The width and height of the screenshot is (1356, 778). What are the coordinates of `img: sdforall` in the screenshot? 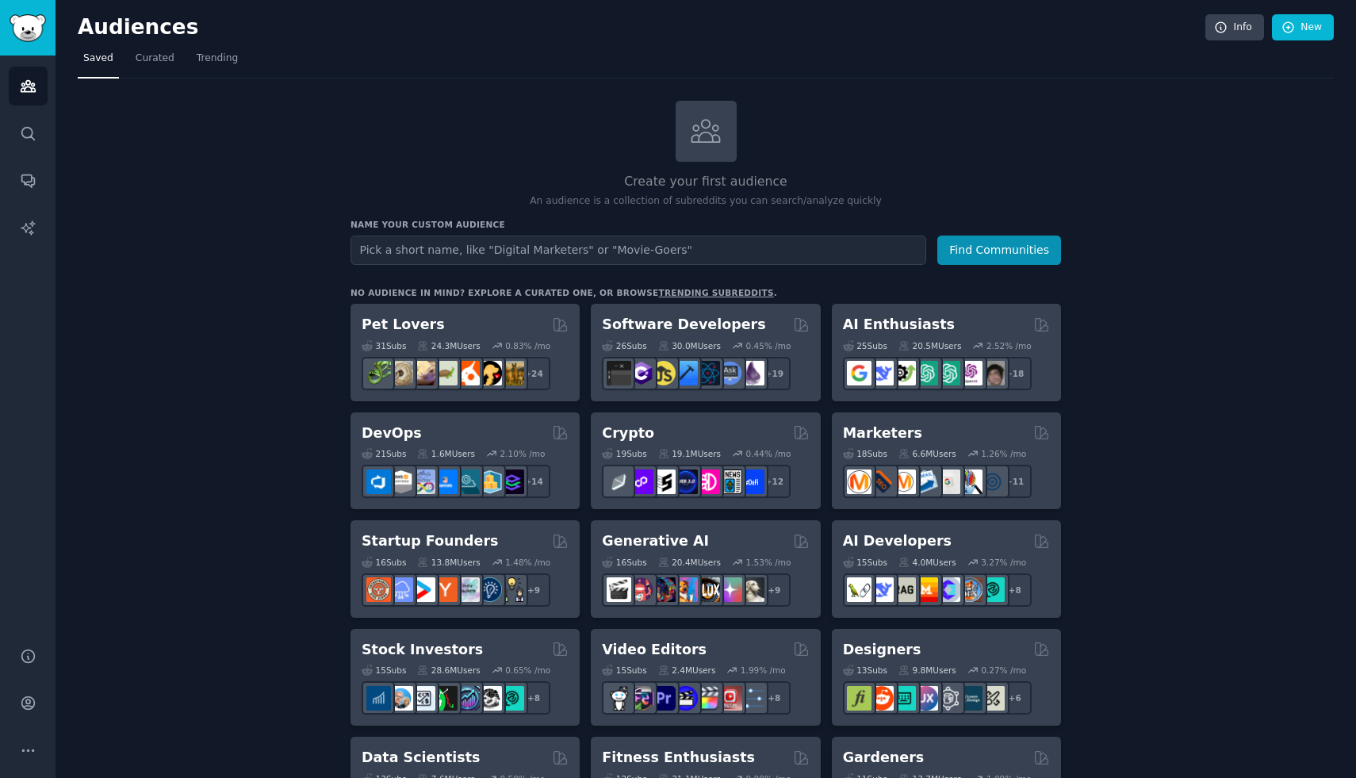 It's located at (685, 589).